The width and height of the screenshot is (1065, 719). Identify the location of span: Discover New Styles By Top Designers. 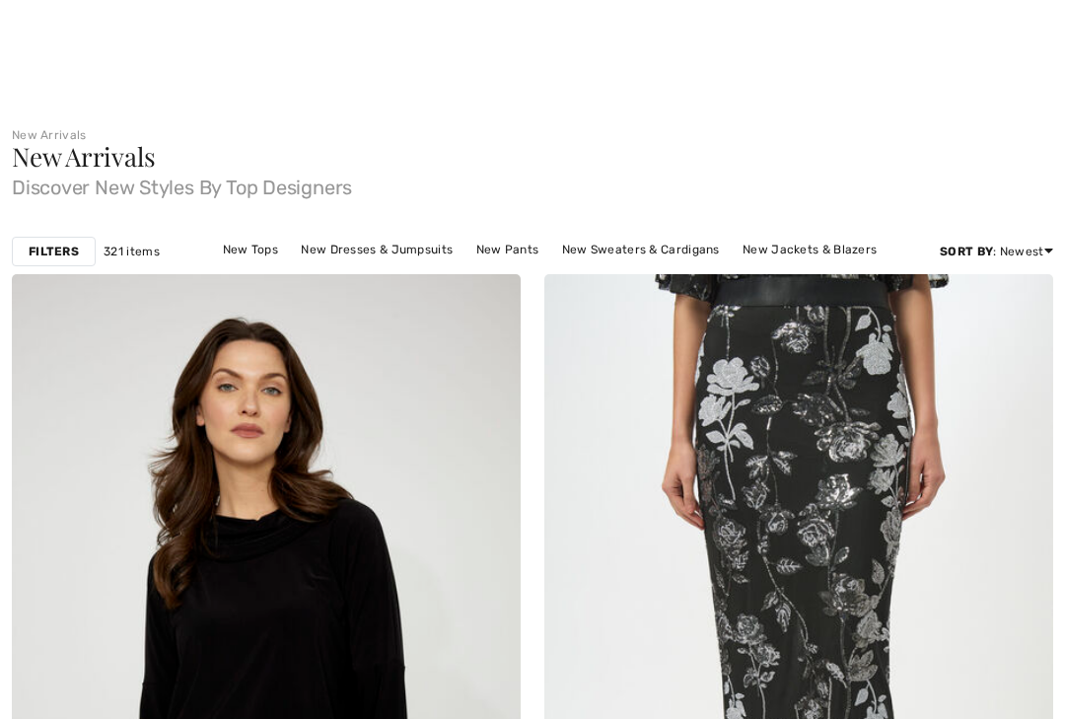
(532, 183).